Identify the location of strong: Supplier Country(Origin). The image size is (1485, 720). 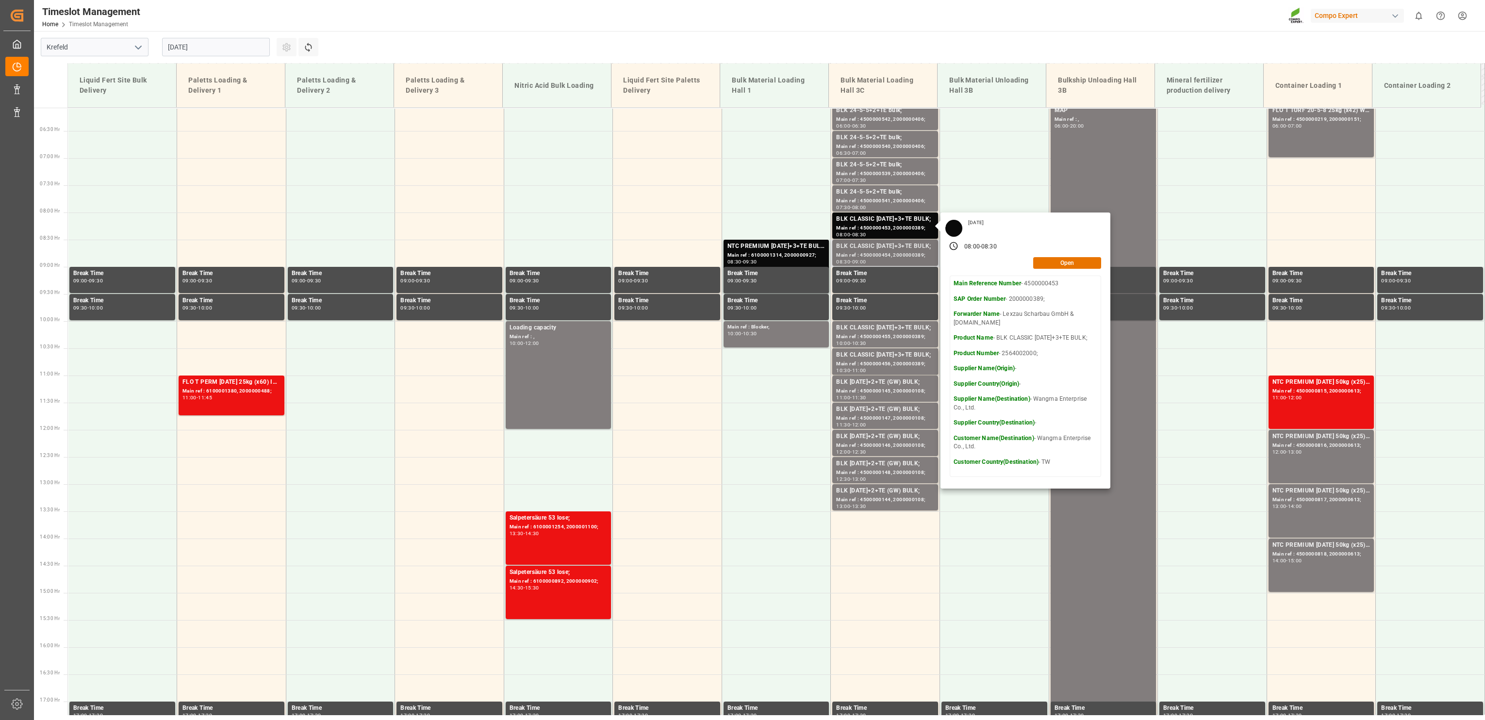
(986, 384).